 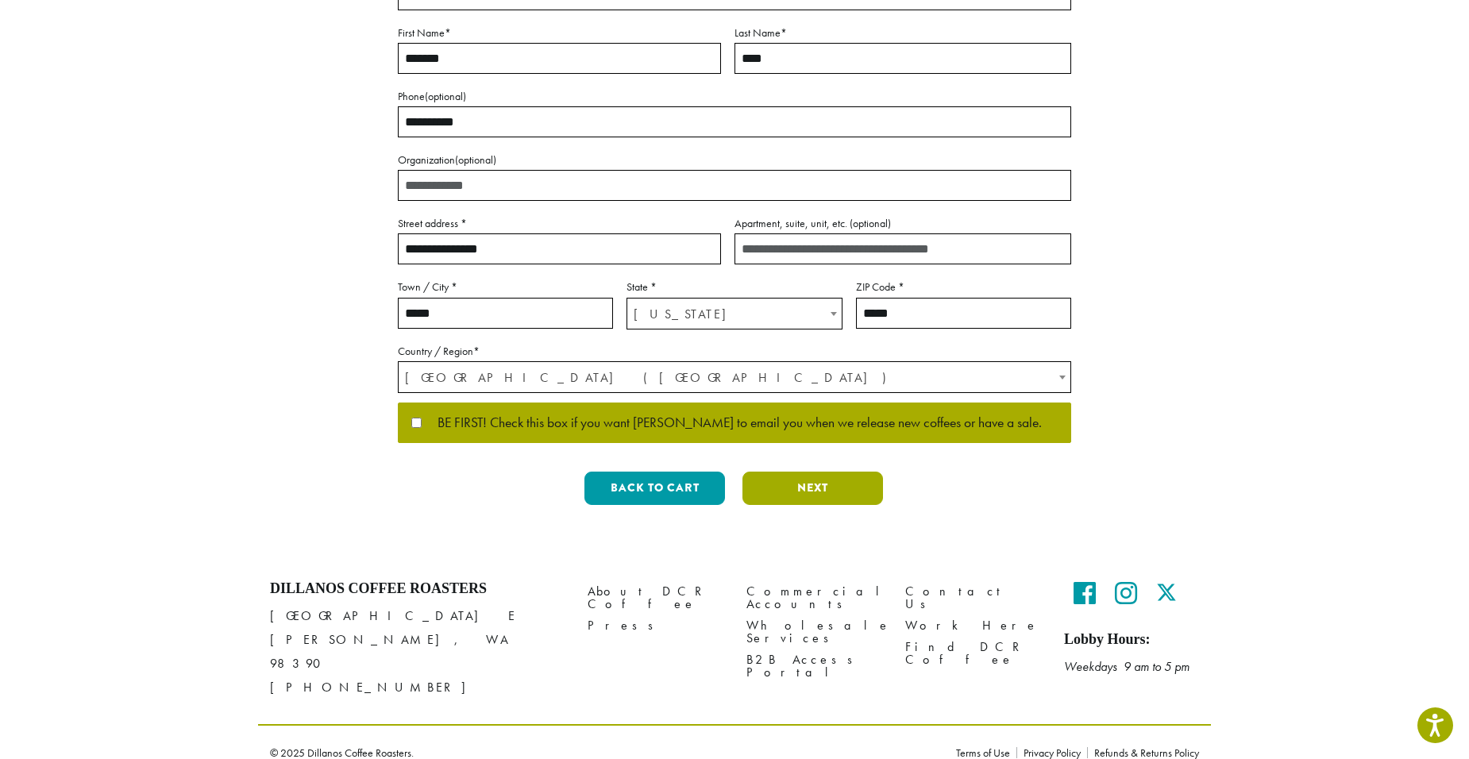 What do you see at coordinates (733, 314) in the screenshot?
I see `span: Nebraska` at bounding box center [733, 314].